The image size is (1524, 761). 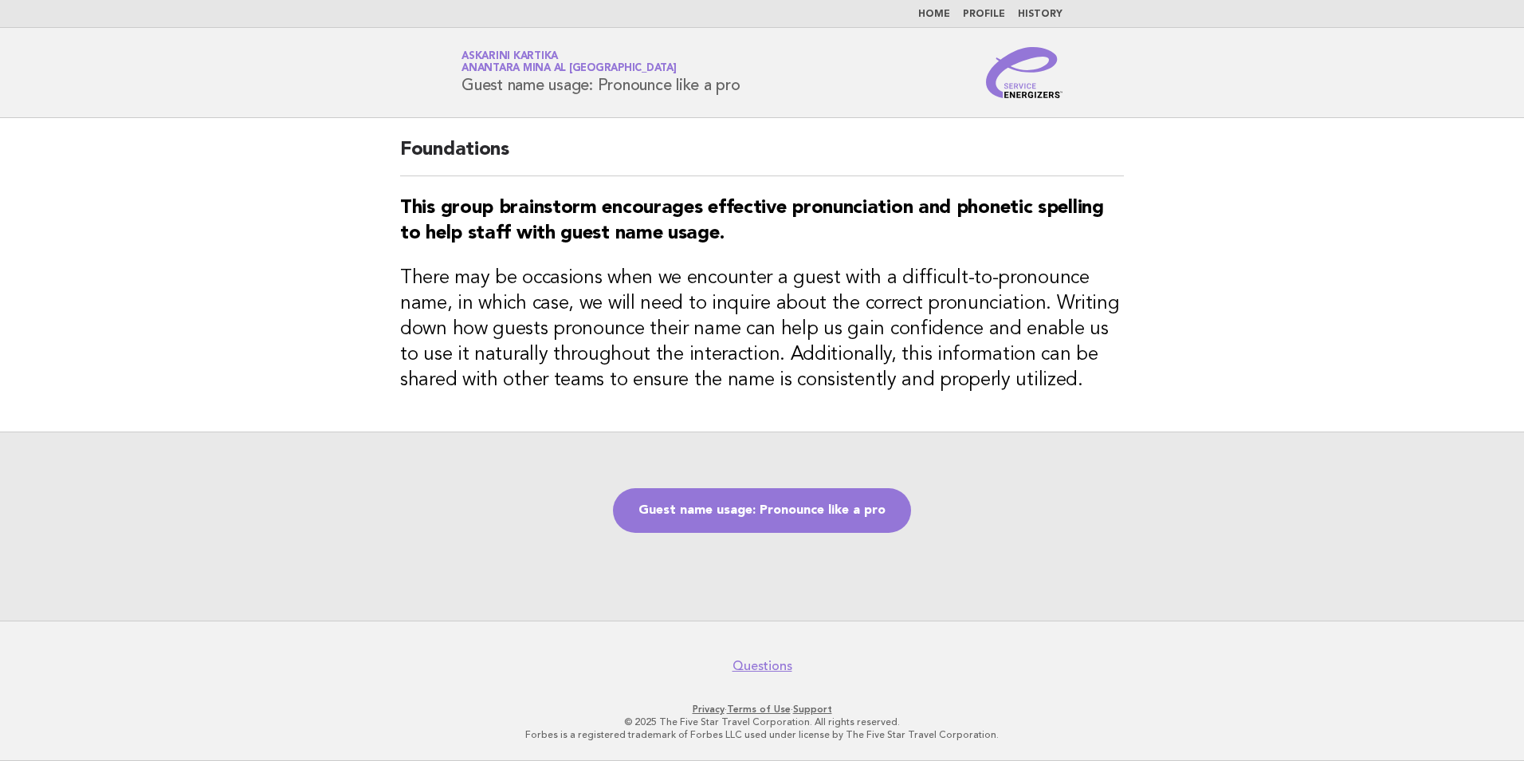 What do you see at coordinates (934, 14) in the screenshot?
I see `a: Home` at bounding box center [934, 14].